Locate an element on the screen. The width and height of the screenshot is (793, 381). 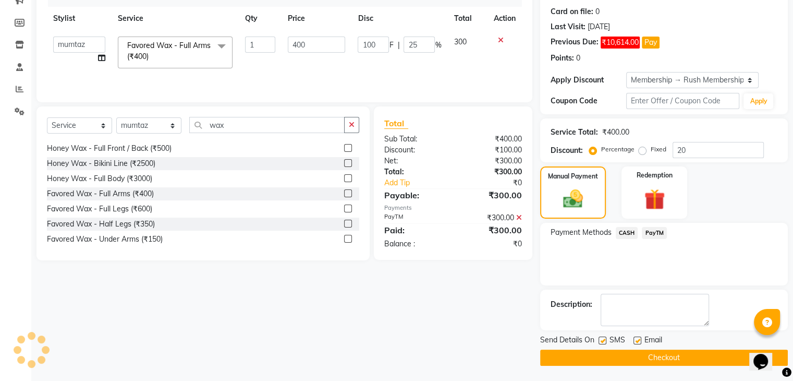
a: x is located at coordinates (151, 56).